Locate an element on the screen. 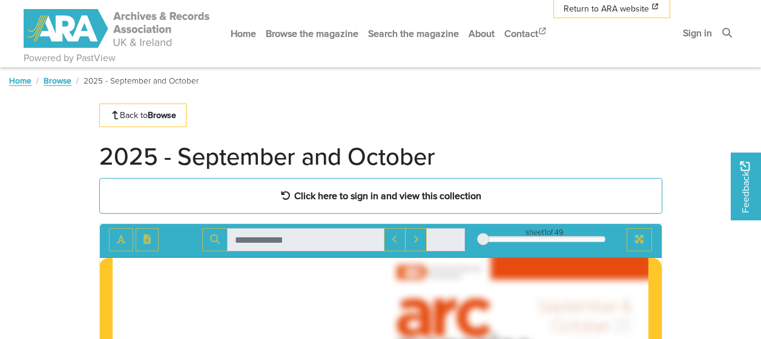 The height and width of the screenshot is (339, 761). strong: Click here to sign in and view this collection is located at coordinates (388, 196).